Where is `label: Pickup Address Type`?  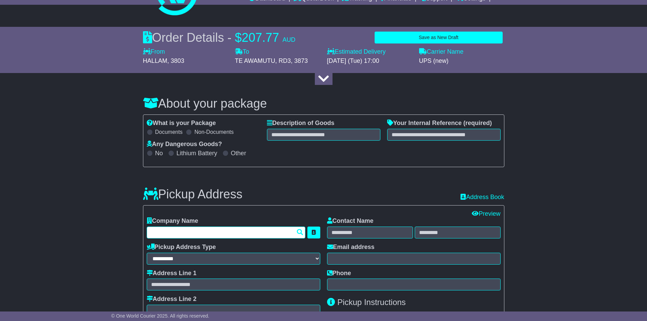
label: Pickup Address Type is located at coordinates (181, 247).